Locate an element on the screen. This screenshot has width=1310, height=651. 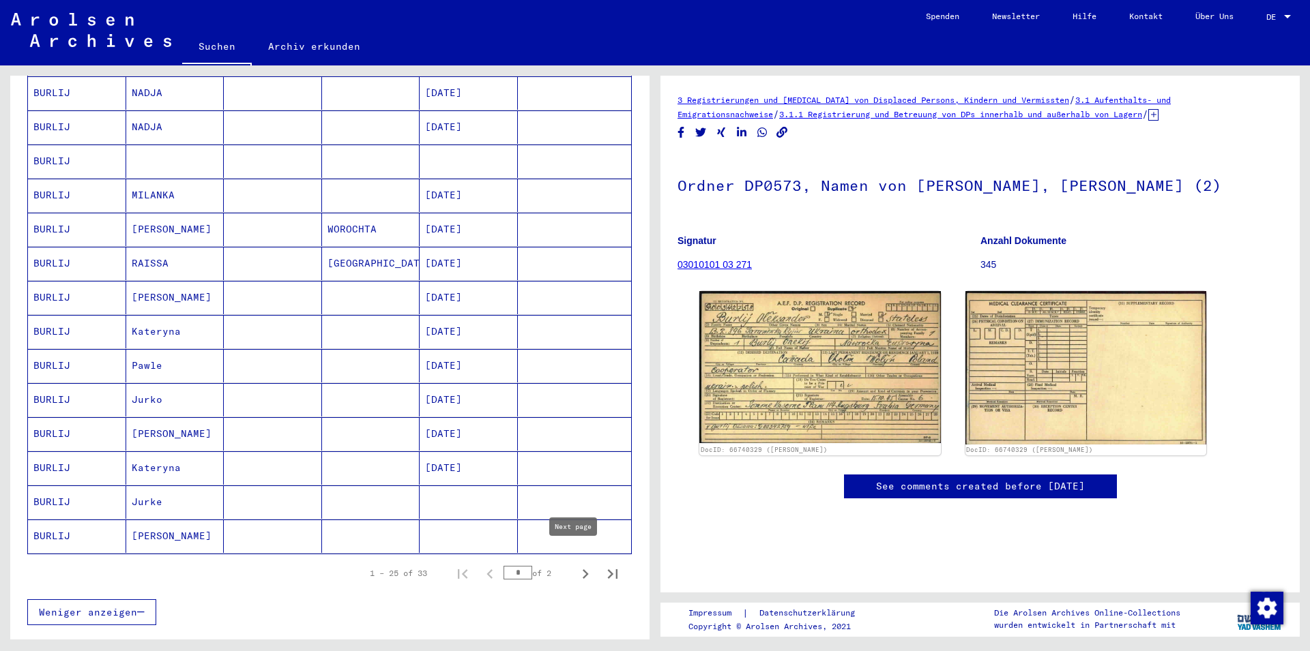
span: DE is located at coordinates (1274, 17).